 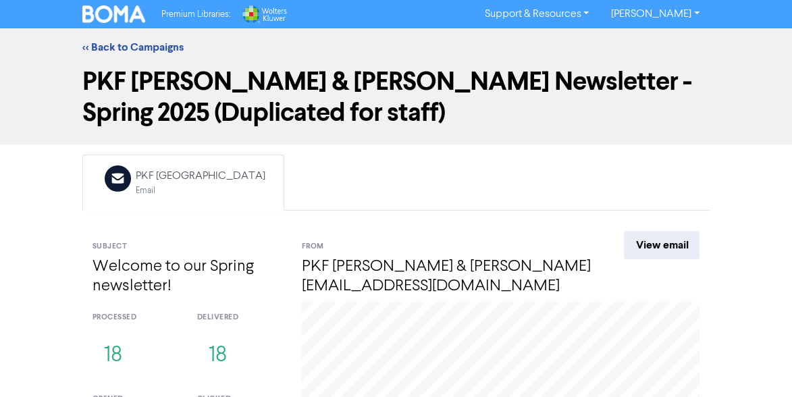 I want to click on img: BOMA Logo, so click(x=114, y=14).